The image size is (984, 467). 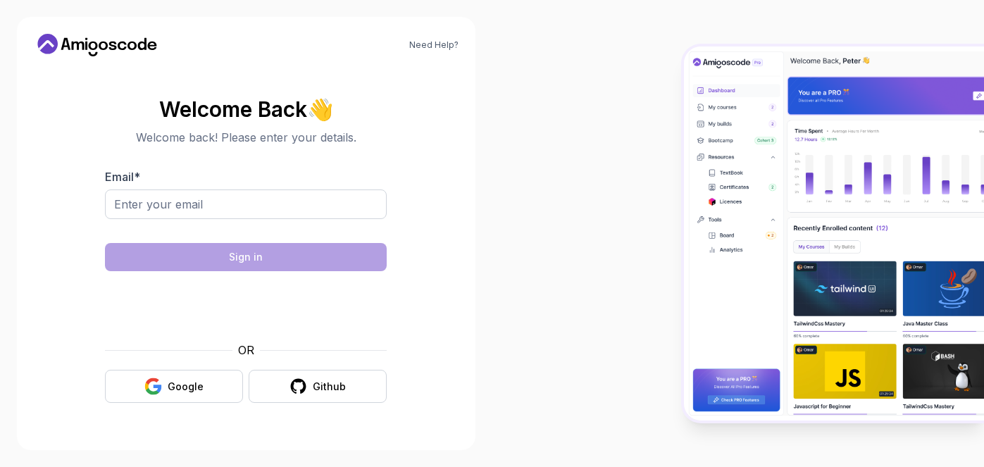 I want to click on img: Amigoscode Dashboard, so click(x=834, y=233).